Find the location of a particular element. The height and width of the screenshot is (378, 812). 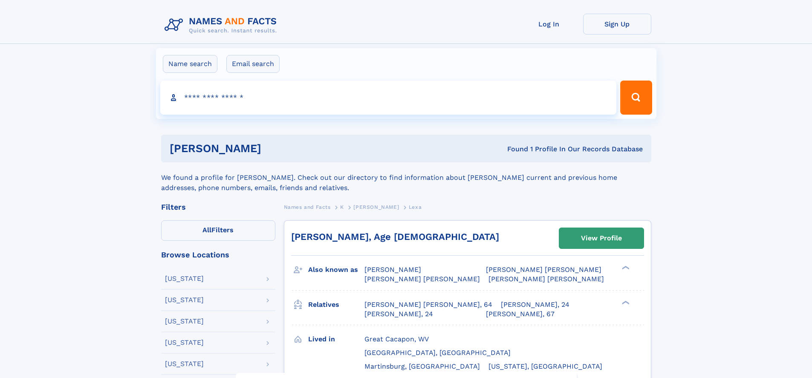

span: Lexa is located at coordinates (415, 207).